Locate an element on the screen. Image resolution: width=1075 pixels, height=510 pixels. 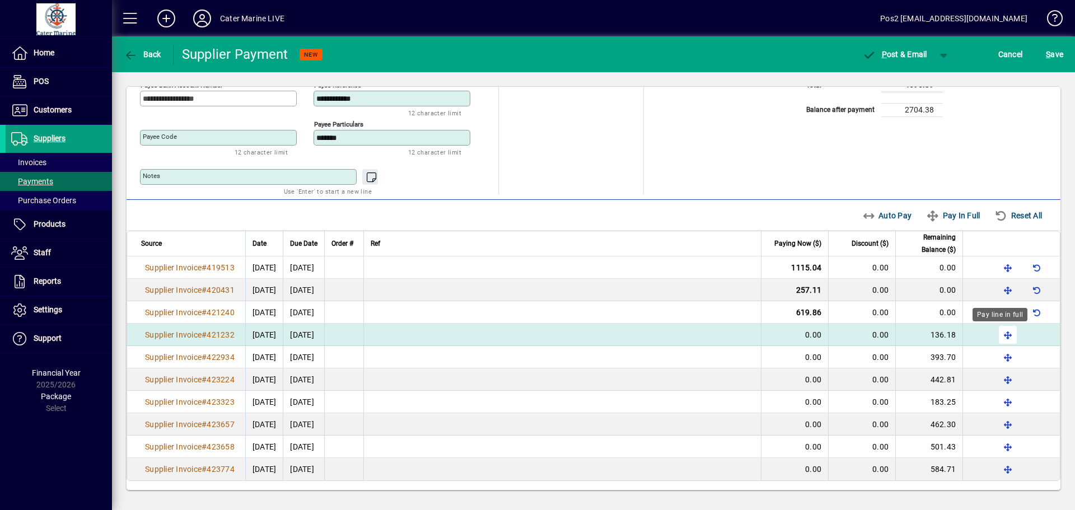
span: Package is located at coordinates (56, 396).